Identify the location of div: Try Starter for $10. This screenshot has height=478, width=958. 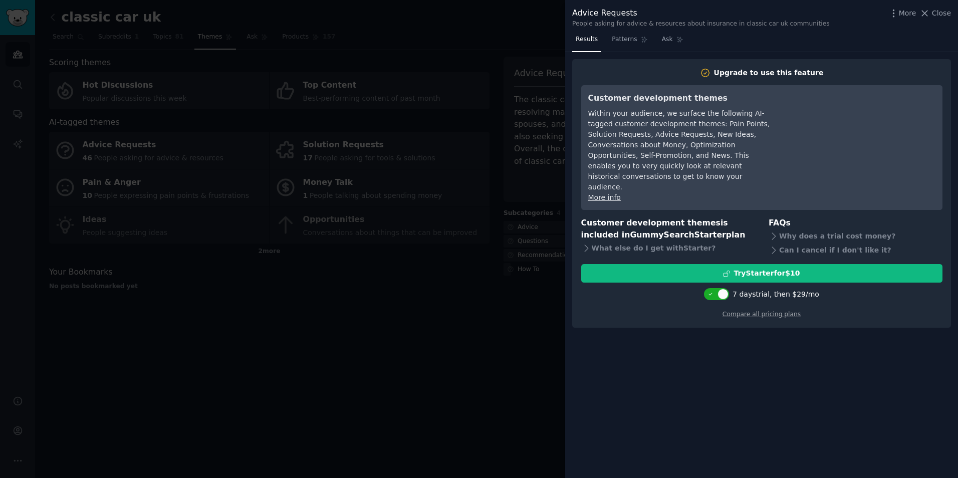
(767, 273).